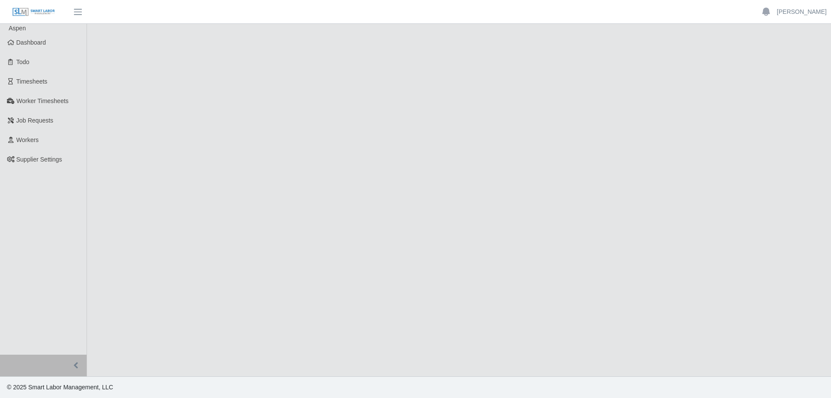 This screenshot has height=398, width=831. What do you see at coordinates (31, 42) in the screenshot?
I see `span: Dashboard` at bounding box center [31, 42].